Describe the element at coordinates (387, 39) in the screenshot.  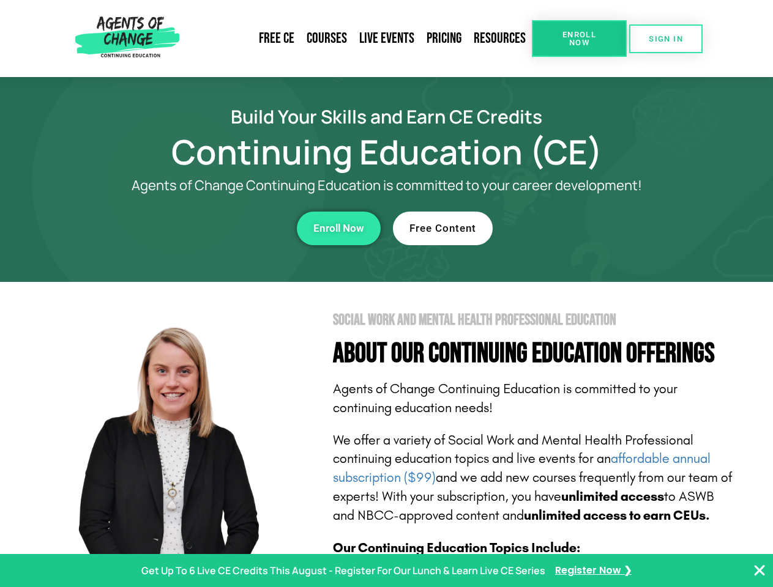
I see `a: Live Events` at that location.